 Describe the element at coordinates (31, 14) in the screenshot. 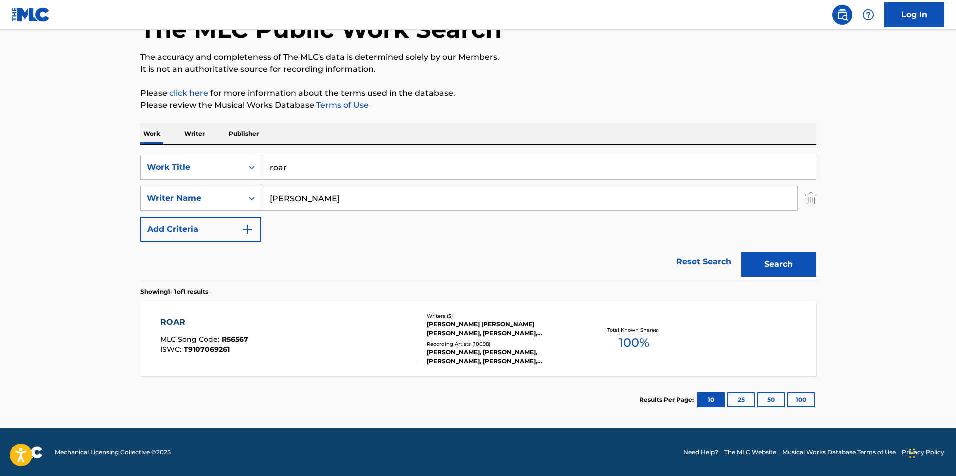

I see `img: MLC Logo` at that location.